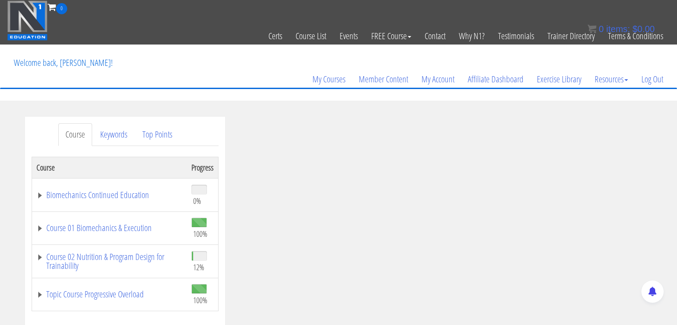 The height and width of the screenshot is (325, 677). Describe the element at coordinates (197, 201) in the screenshot. I see `span: 0%` at that location.